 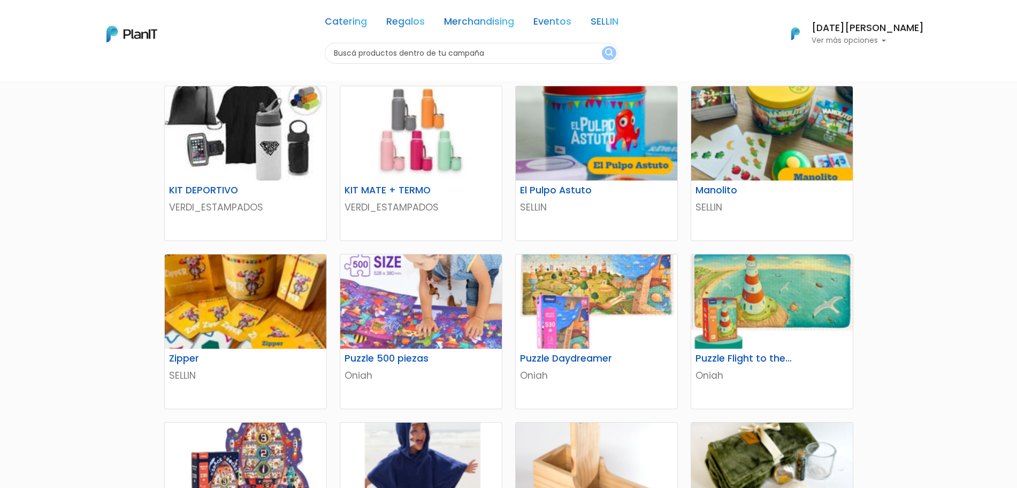 I want to click on img: thumb_image__53_.png, so click(x=421, y=301).